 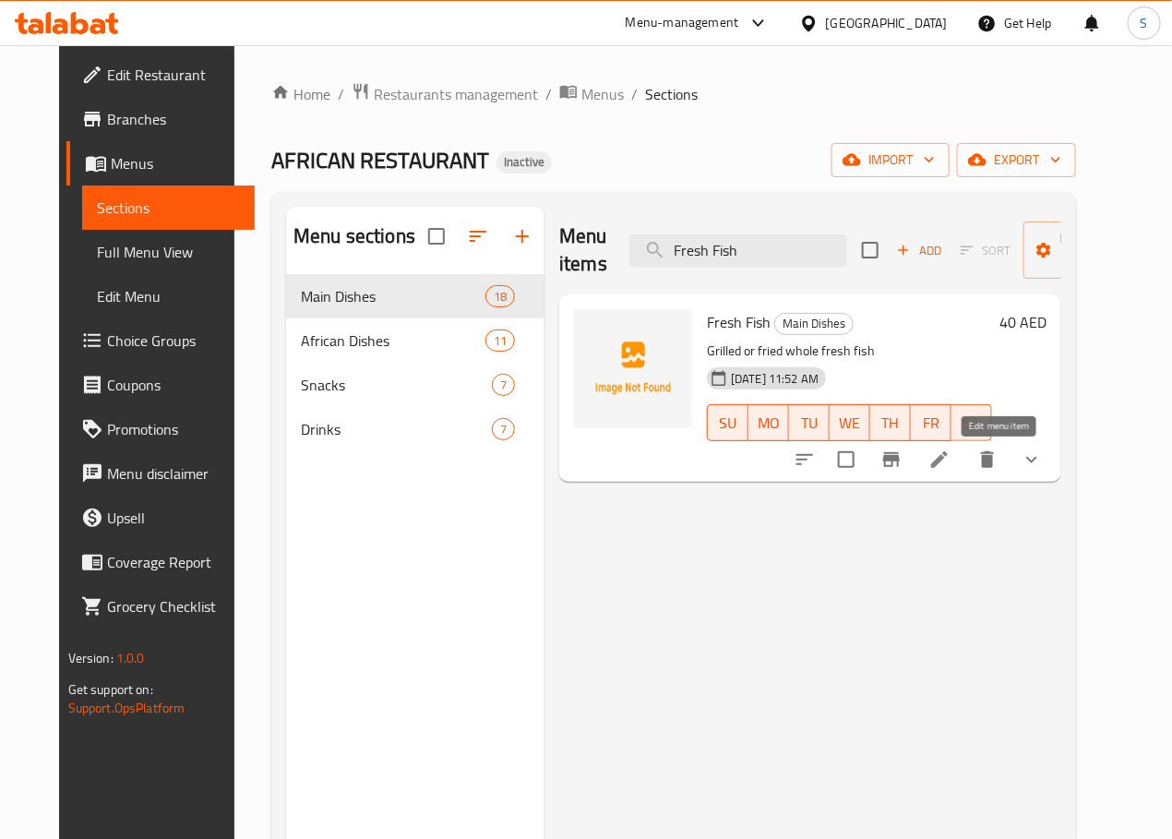 I want to click on a: Sections, so click(x=168, y=208).